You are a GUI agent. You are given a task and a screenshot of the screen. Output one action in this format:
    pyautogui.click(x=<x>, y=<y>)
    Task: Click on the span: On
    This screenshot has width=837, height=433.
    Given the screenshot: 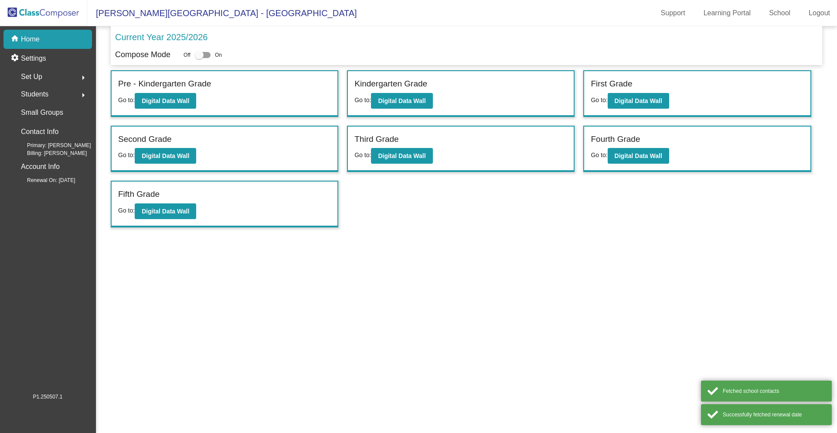 What is the action you would take?
    pyautogui.click(x=218, y=55)
    